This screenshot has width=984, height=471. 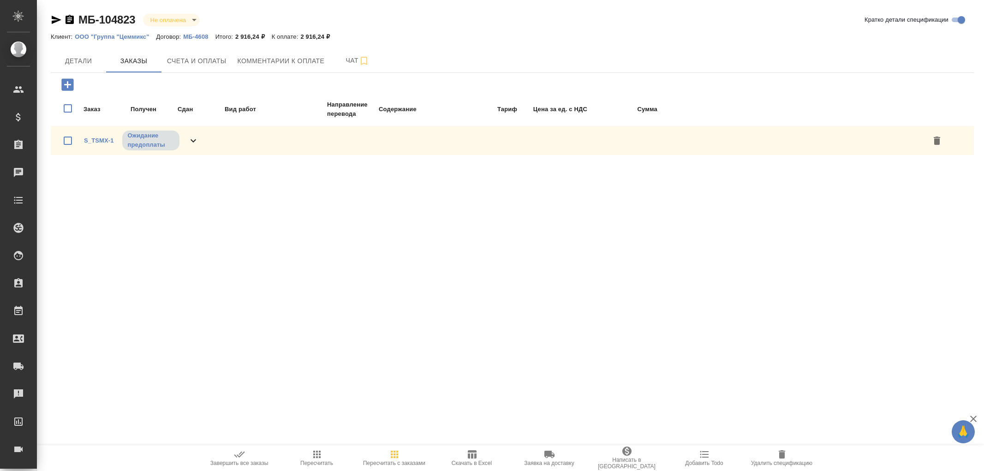 I want to click on p: ООО "Группа "Цеммикс", so click(x=115, y=36).